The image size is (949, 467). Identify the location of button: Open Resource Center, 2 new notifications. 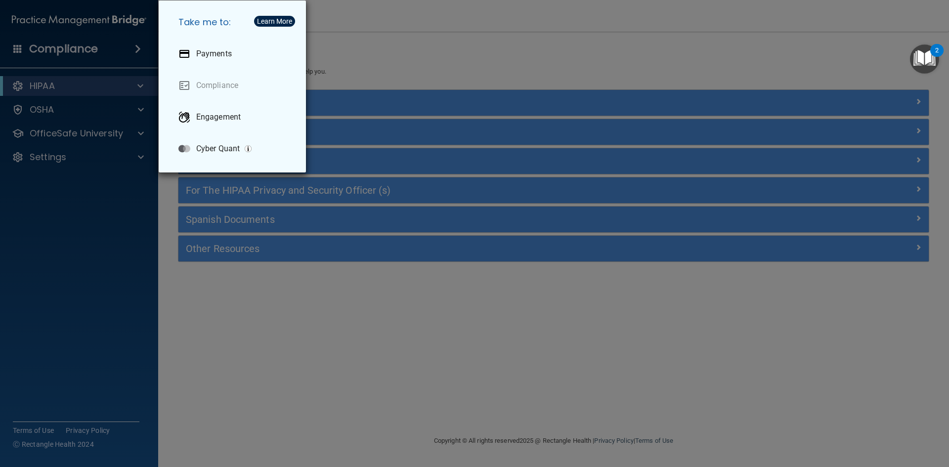
(924, 59).